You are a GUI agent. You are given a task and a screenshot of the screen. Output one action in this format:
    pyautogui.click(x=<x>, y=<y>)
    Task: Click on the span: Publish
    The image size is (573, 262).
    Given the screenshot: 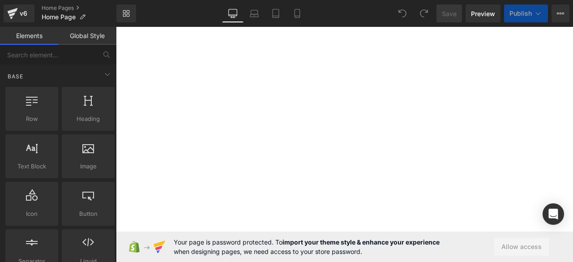 What is the action you would take?
    pyautogui.click(x=521, y=13)
    